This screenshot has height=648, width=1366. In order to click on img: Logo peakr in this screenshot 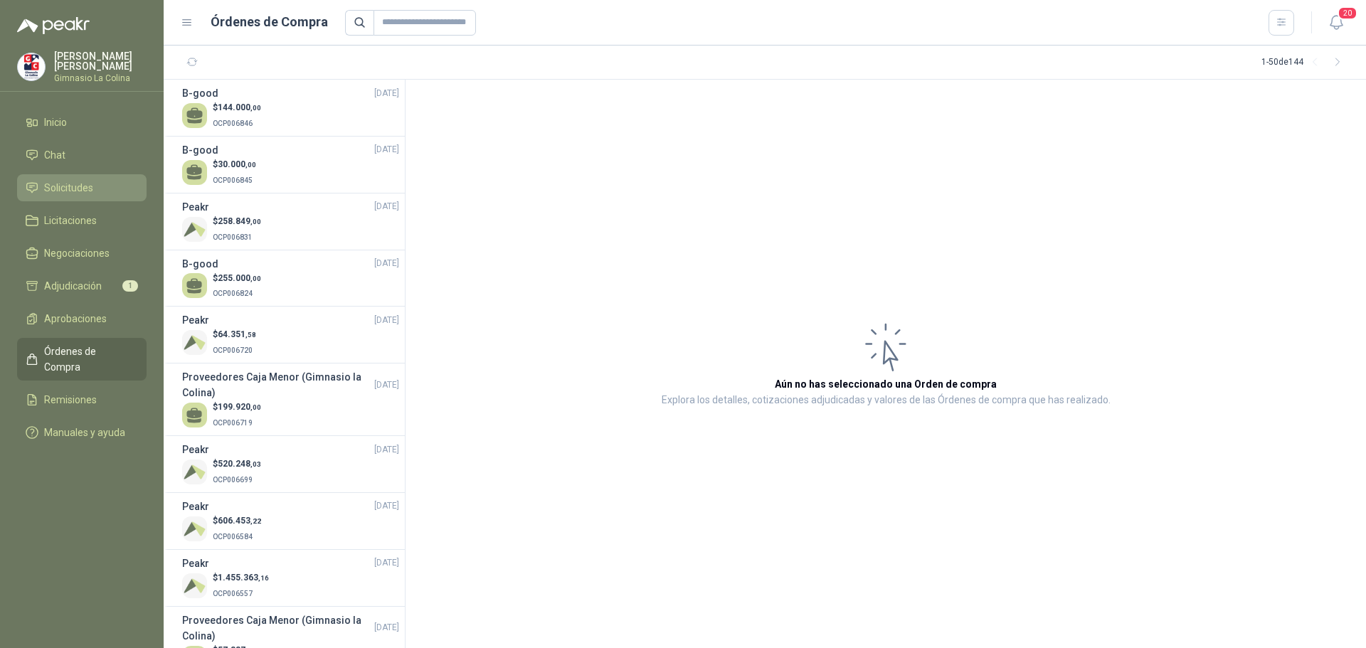, I will do `click(53, 26)`.